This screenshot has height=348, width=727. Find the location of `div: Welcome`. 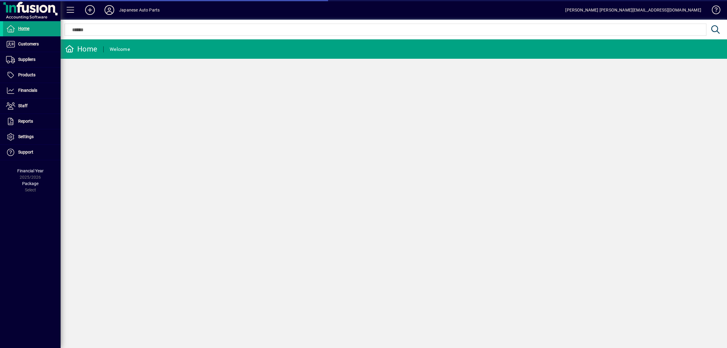

div: Welcome is located at coordinates (120, 49).